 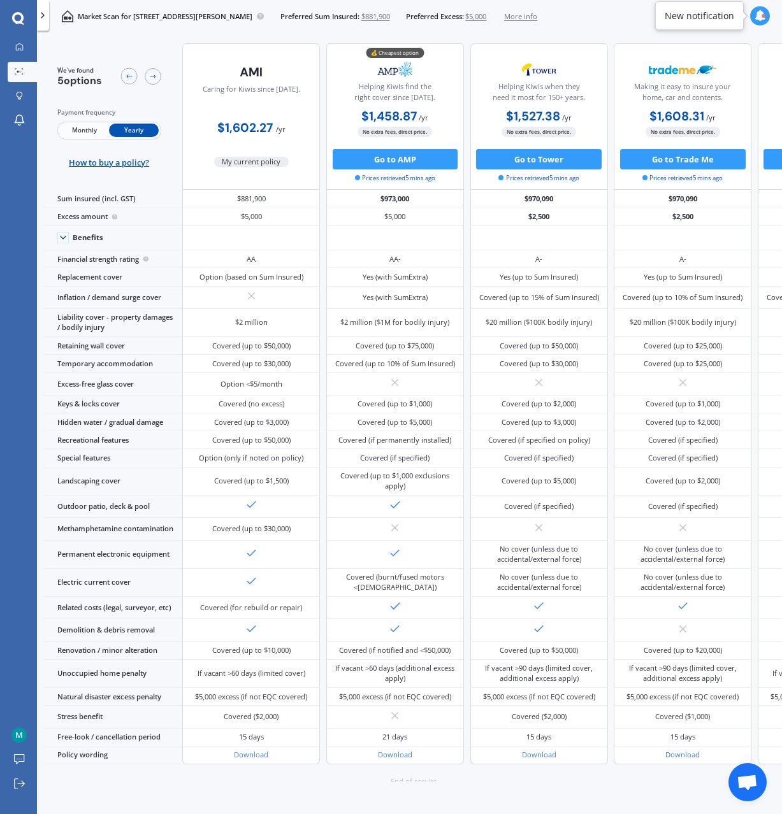 What do you see at coordinates (251, 674) in the screenshot?
I see `div: If vacant >60 days (limited cover)` at bounding box center [251, 674].